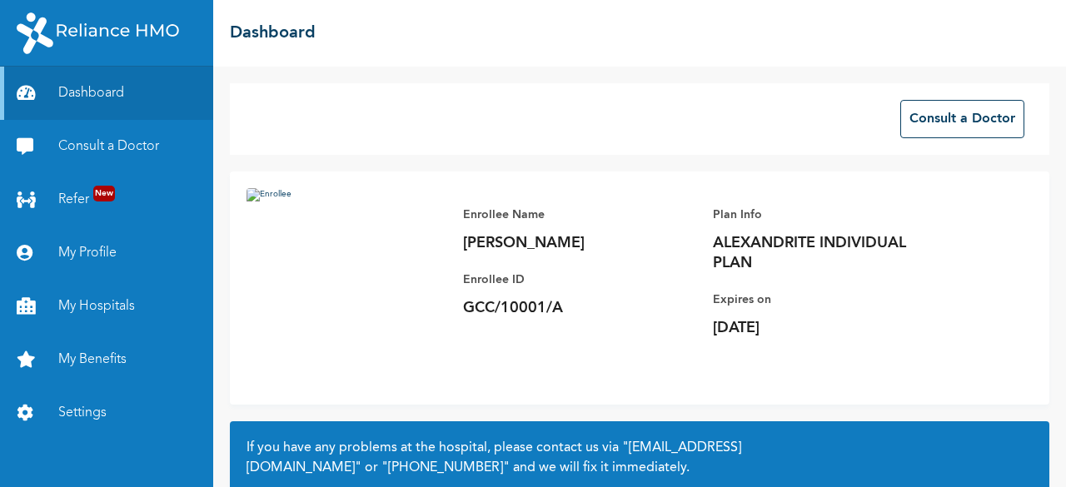 This screenshot has width=1066, height=487. What do you see at coordinates (962, 119) in the screenshot?
I see `button: Consult a Doctor` at bounding box center [962, 119].